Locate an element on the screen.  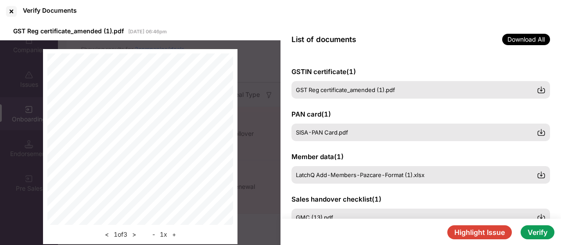
span: Member data ( 1 ) is located at coordinates (318, 157).